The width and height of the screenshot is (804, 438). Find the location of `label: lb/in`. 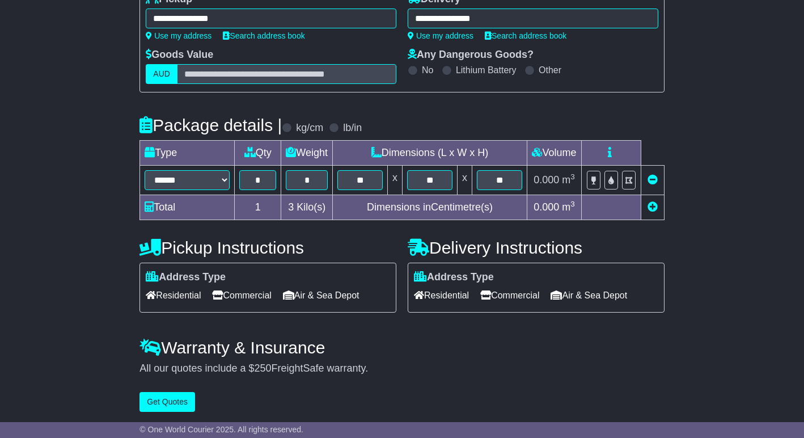

label: lb/in is located at coordinates (352, 128).